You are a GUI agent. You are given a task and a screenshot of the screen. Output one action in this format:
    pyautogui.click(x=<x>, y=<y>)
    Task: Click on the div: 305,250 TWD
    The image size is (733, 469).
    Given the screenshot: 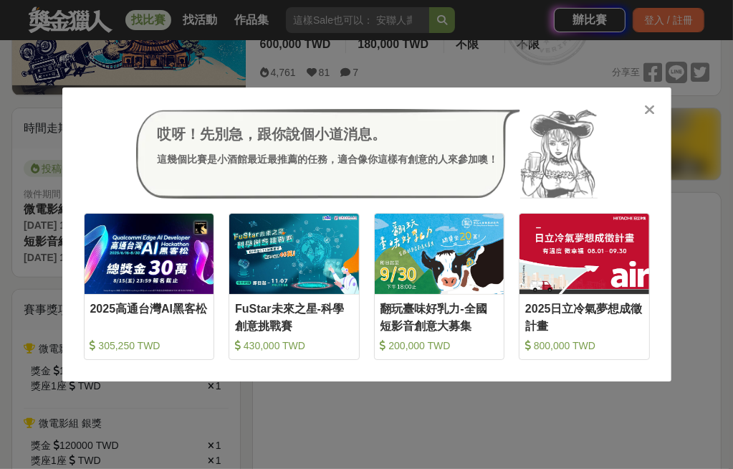 What is the action you would take?
    pyautogui.click(x=149, y=345)
    